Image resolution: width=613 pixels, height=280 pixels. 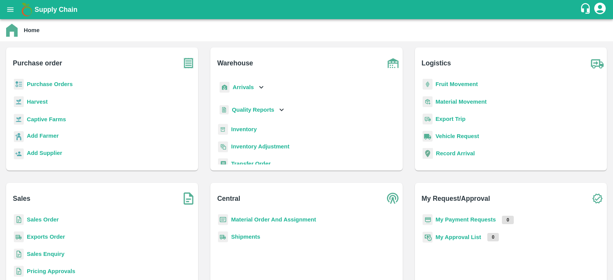 What do you see at coordinates (451, 119) in the screenshot?
I see `a: Export Trip` at bounding box center [451, 119].